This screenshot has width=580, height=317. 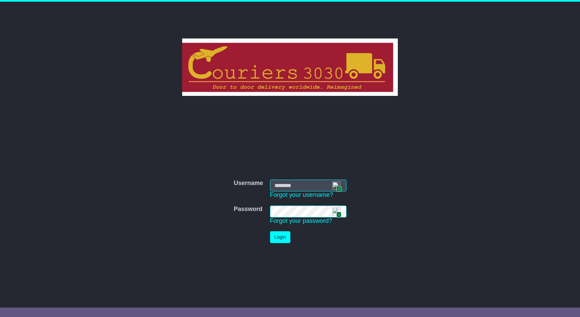 What do you see at coordinates (280, 237) in the screenshot?
I see `button: Login` at bounding box center [280, 237].